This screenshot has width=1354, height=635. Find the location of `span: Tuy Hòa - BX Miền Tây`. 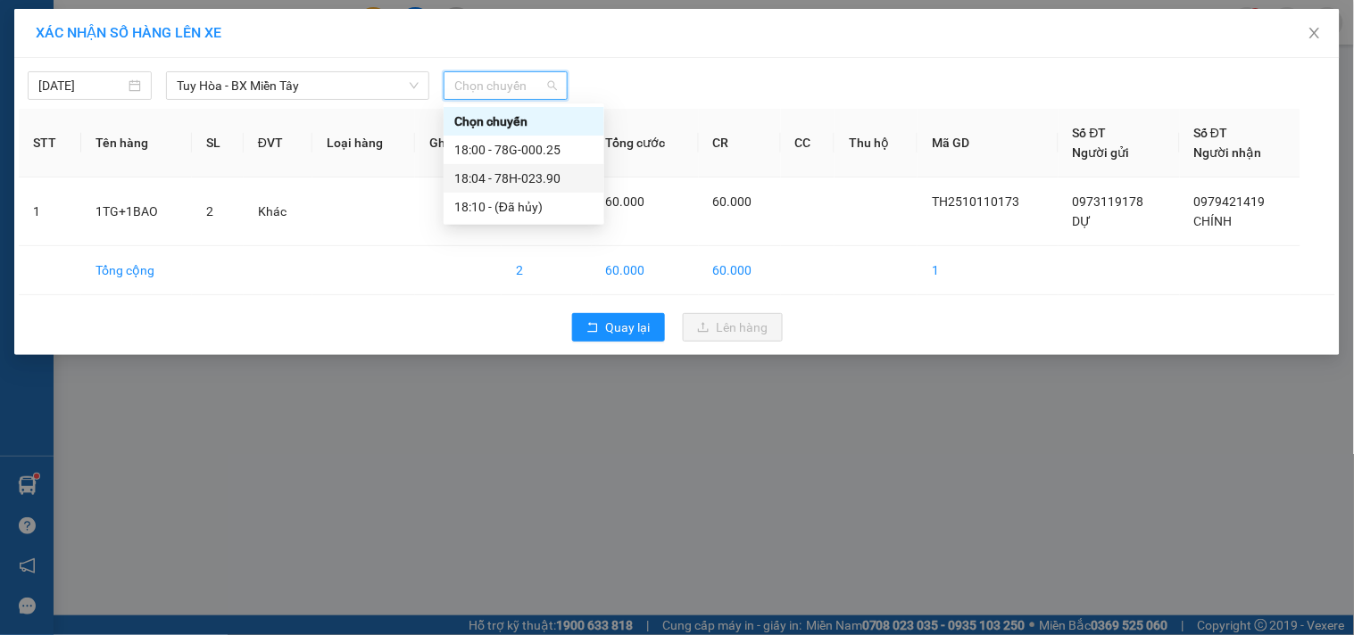

span: Tuy Hòa - BX Miền Tây is located at coordinates (297, 86).